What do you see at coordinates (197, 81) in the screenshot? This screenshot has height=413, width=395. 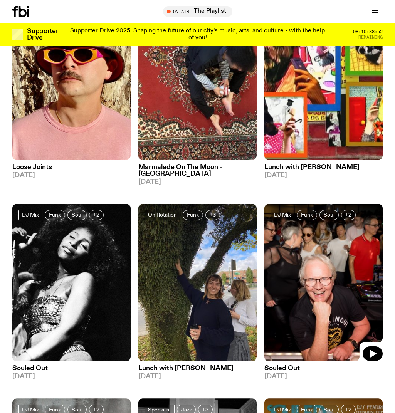 I see `img: Tommy - Persian Rug` at bounding box center [197, 81].